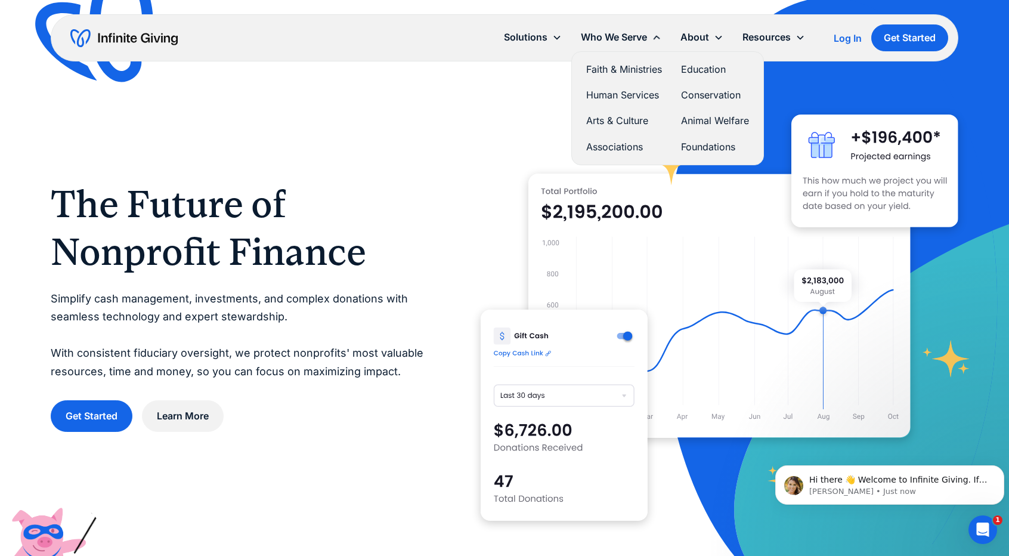  I want to click on img: donation software for nonprofits, so click(564, 415).